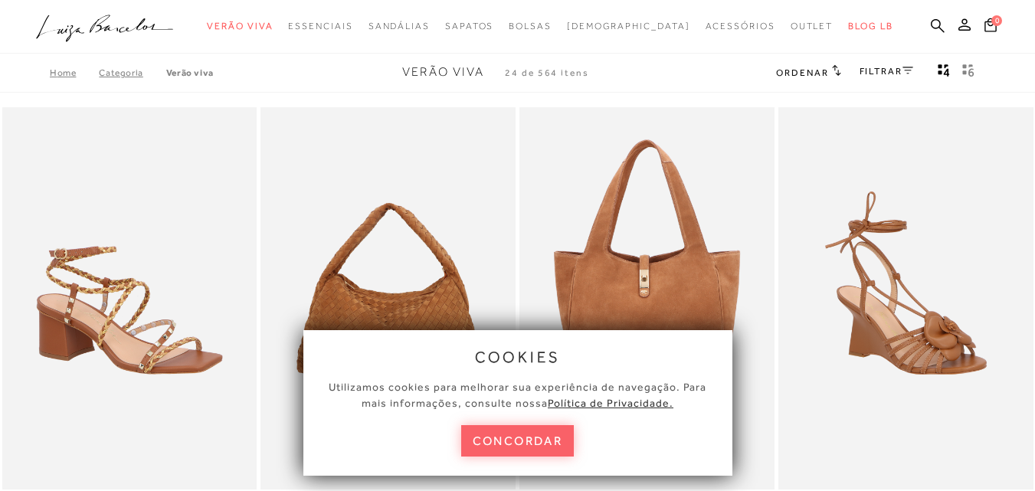 The image size is (1035, 491). What do you see at coordinates (130, 298) in the screenshot?
I see `img: SANDÁLIA EM COURO CARAMELO COM SALTO MÉDIO E TIRAS TRANÇADAS TRICOLOR` at bounding box center [130, 298].